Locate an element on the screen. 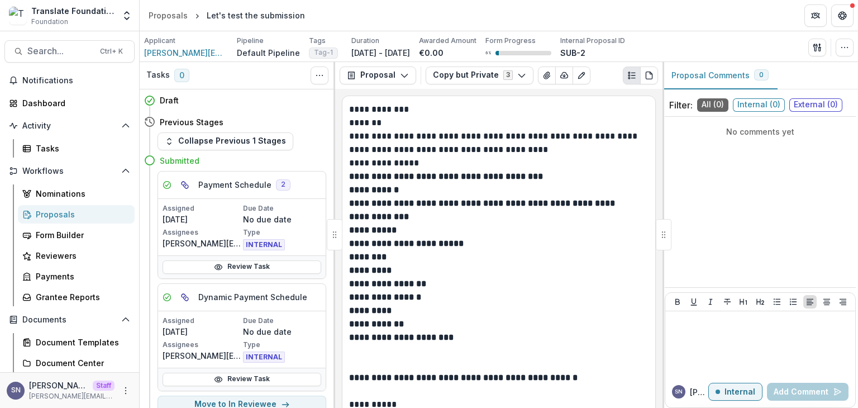 Image resolution: width=858 pixels, height=408 pixels. p: SUB-2 is located at coordinates (573, 53).